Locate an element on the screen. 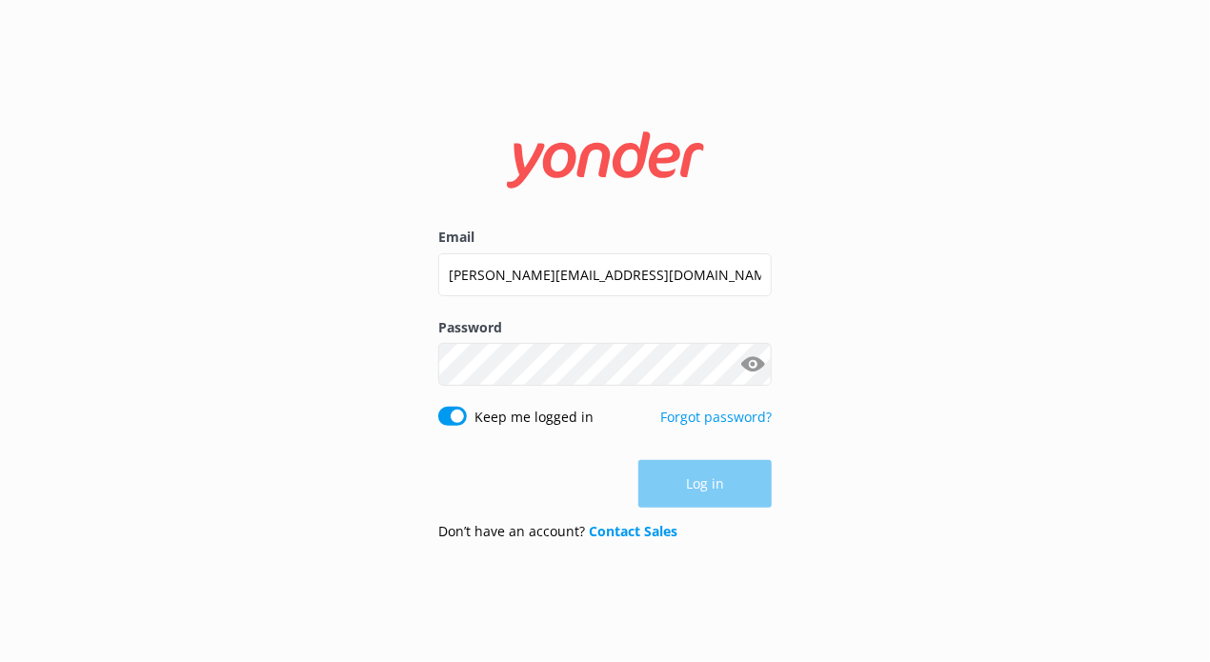 This screenshot has width=1210, height=662. button: Show password is located at coordinates (752, 365).